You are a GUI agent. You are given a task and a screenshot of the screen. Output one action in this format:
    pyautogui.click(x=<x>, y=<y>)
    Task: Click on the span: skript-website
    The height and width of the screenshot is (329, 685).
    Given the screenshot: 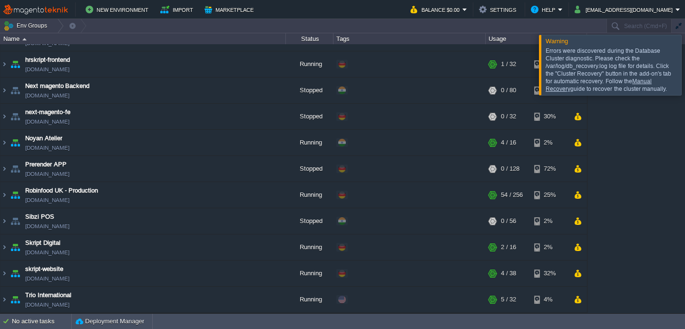 What is the action you would take?
    pyautogui.click(x=44, y=269)
    